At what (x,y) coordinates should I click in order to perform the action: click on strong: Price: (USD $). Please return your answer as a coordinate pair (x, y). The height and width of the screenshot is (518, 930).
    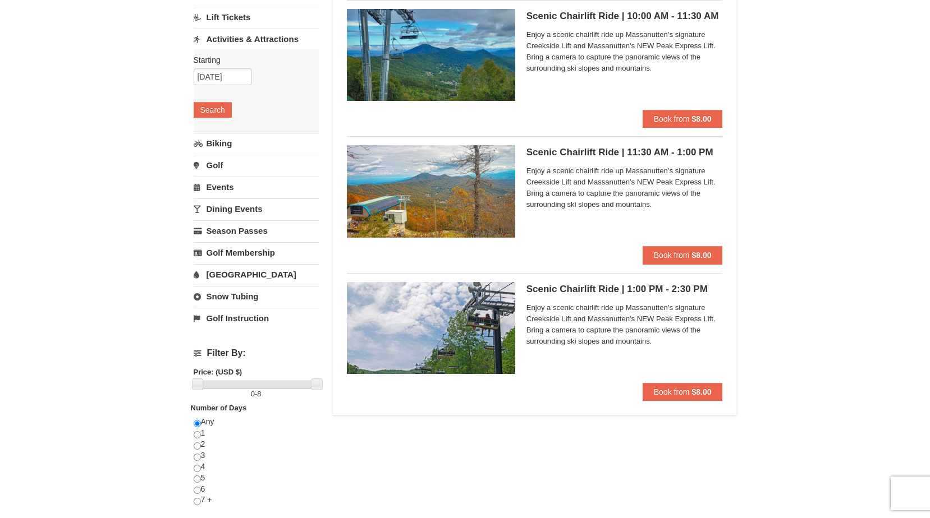
    Looking at the image, I should click on (218, 372).